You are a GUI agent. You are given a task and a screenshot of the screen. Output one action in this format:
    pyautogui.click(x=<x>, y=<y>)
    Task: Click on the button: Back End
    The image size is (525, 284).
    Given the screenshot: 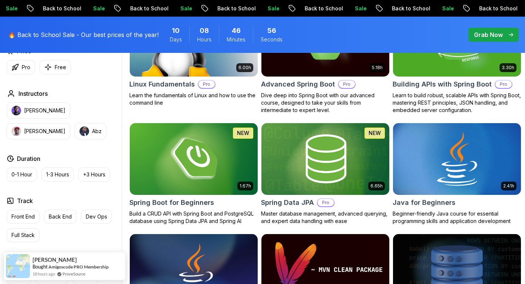 What is the action you would take?
    pyautogui.click(x=60, y=217)
    